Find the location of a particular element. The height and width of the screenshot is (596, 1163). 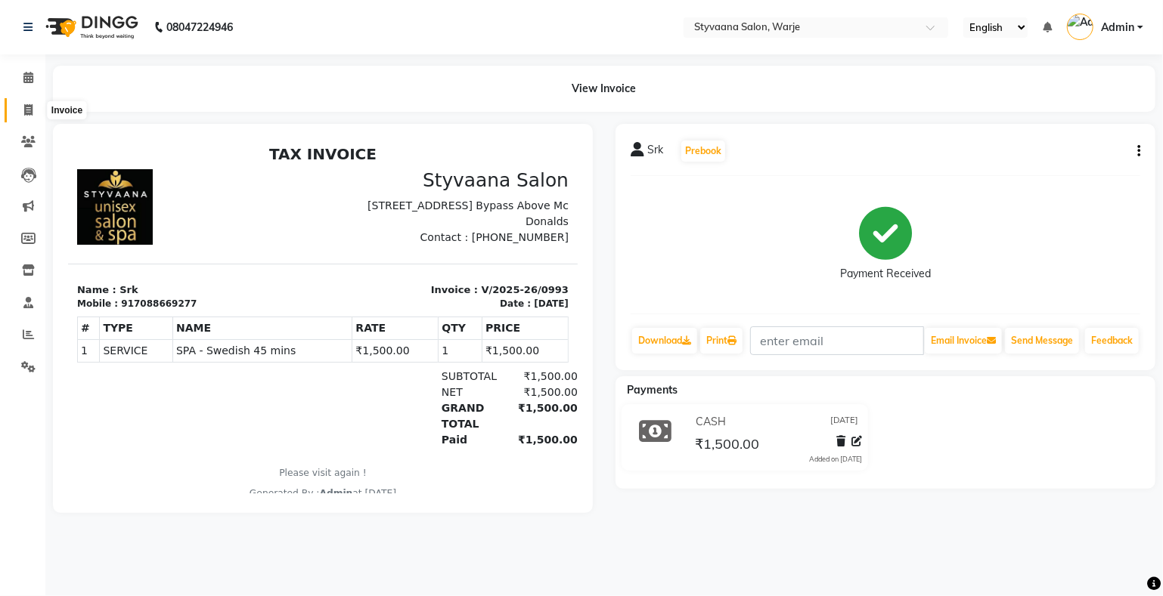

div: Payment Received is located at coordinates (885, 274).